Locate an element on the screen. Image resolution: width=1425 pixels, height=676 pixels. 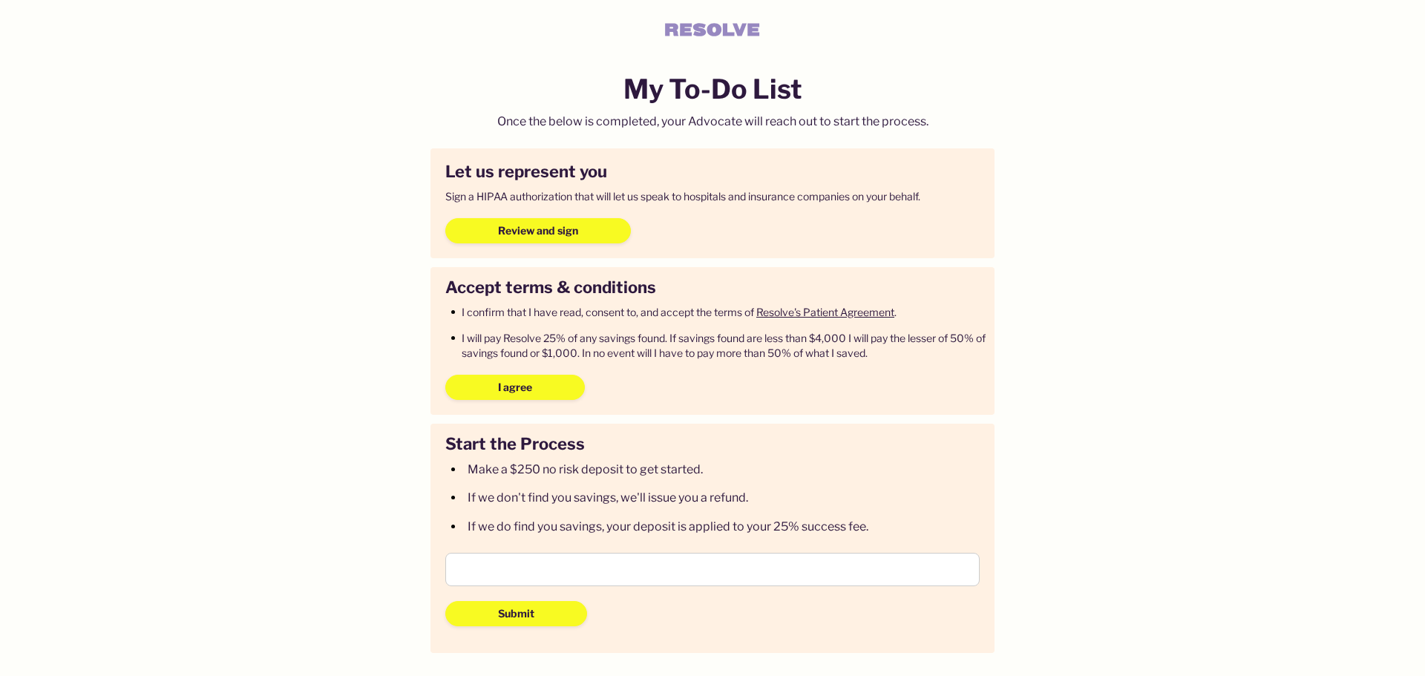
div: I confirm that I have read, consent to, and accept the terms of . is located at coordinates (726, 312).